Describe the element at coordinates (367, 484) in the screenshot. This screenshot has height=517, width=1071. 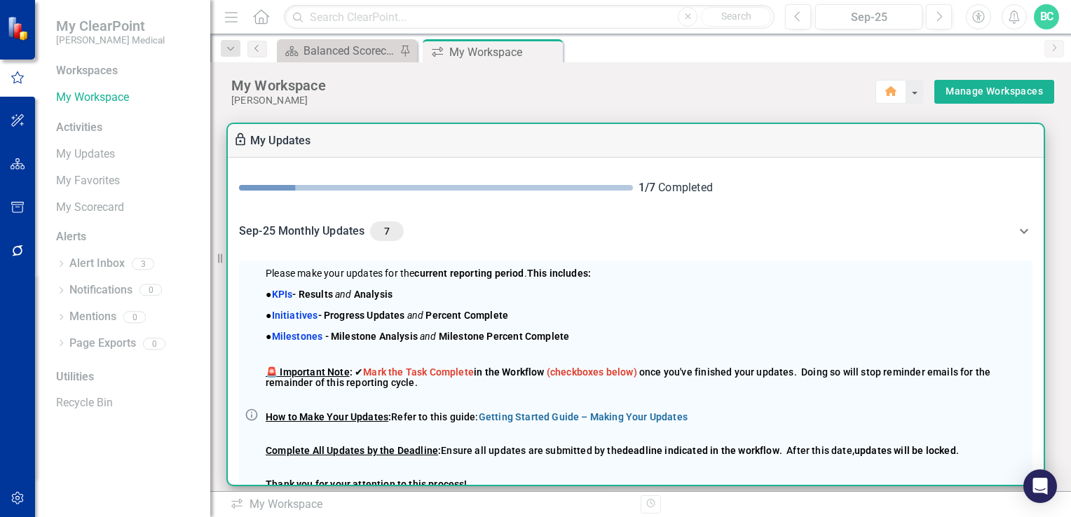
I see `strong: Thank you for your attention to this process!` at that location.